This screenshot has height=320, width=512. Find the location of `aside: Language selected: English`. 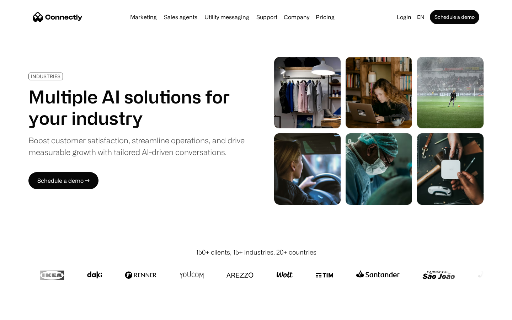

aside: Language selected: English is located at coordinates (25, 312).